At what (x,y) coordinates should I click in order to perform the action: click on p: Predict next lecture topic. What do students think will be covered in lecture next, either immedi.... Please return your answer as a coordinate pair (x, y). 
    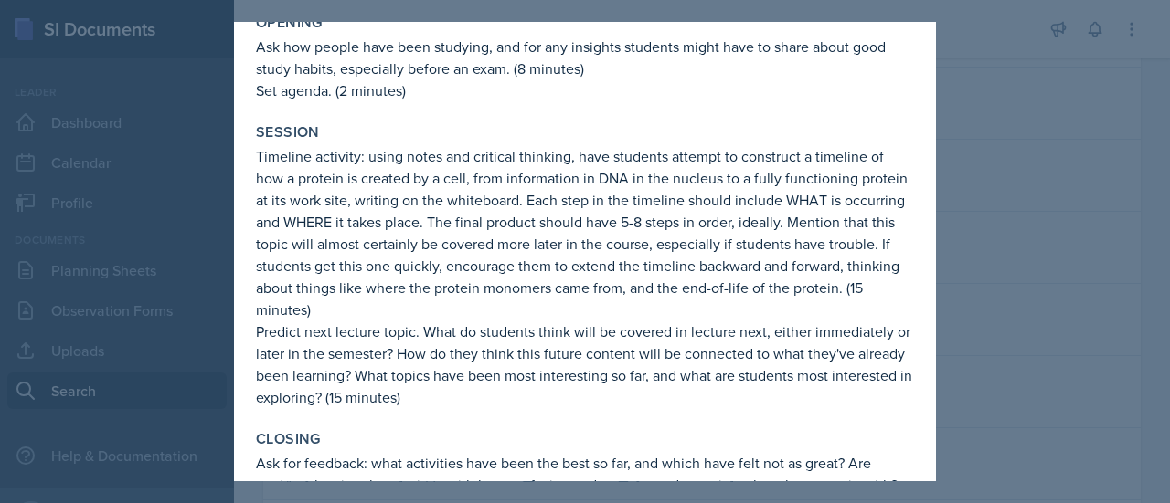
    Looking at the image, I should click on (585, 365).